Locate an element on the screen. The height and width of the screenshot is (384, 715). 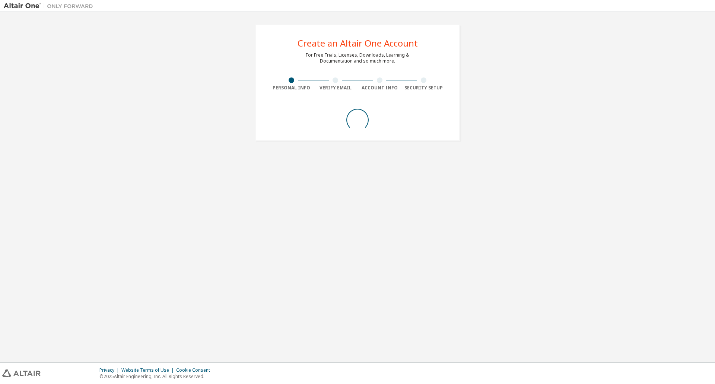
p: © 2025 Altair Engineering, Inc. All Rights Reserved. is located at coordinates (157, 376).